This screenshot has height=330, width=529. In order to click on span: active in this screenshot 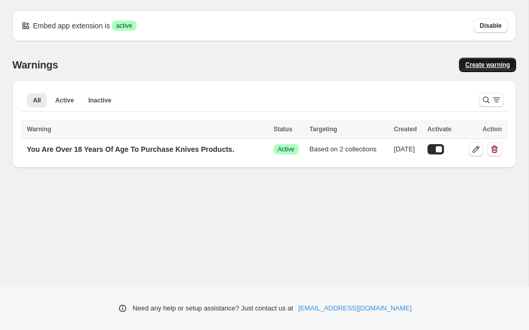, I will do `click(124, 26)`.